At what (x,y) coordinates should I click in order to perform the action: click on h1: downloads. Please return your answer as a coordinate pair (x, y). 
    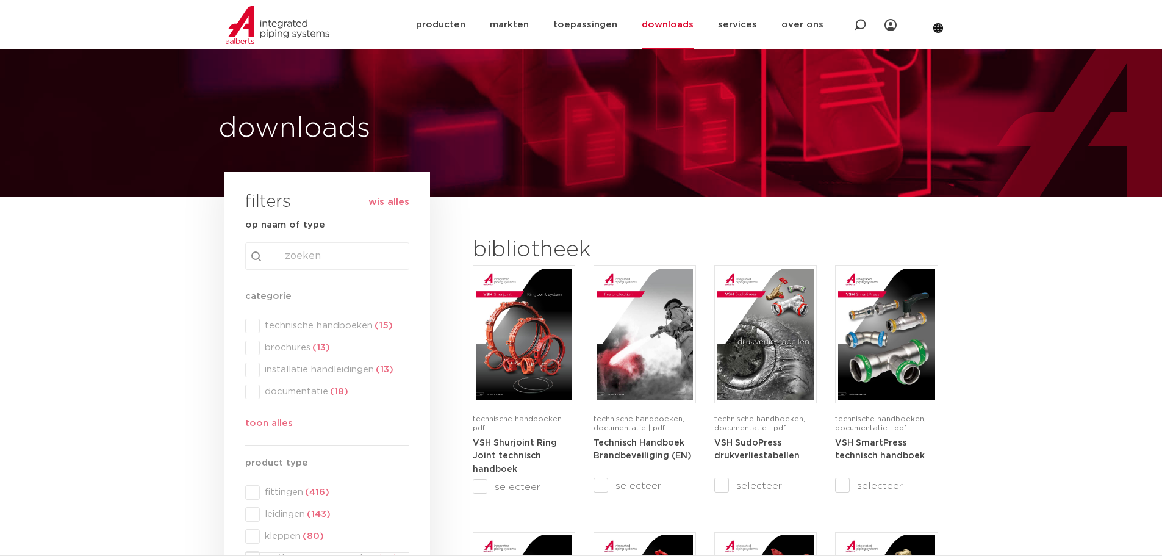
    Looking at the image, I should click on (396, 129).